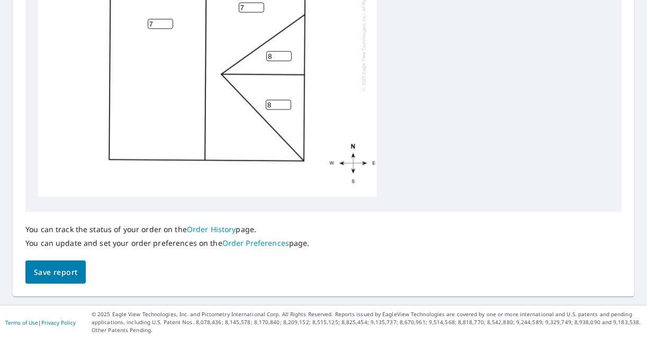 Image resolution: width=647 pixels, height=340 pixels. Describe the element at coordinates (167, 243) in the screenshot. I see `p: You can update and set your order preferences on the page.` at that location.